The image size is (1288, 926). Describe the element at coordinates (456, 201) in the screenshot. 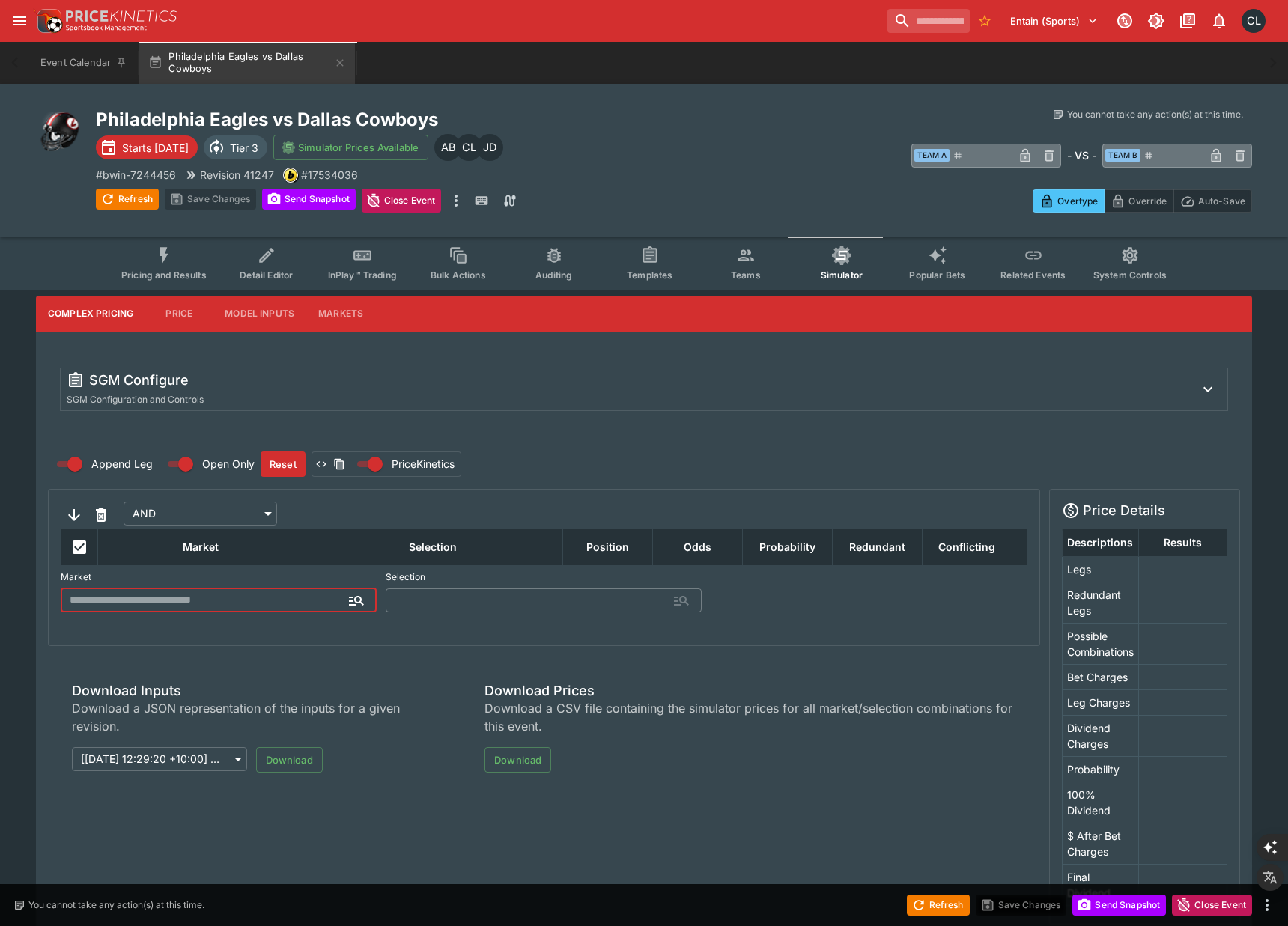

I see `button: more` at that location.